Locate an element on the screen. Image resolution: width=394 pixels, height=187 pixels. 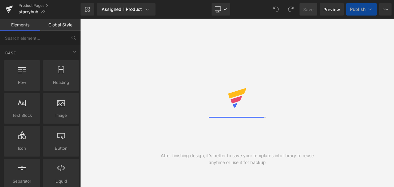
span: Heading is located at coordinates (61, 82).